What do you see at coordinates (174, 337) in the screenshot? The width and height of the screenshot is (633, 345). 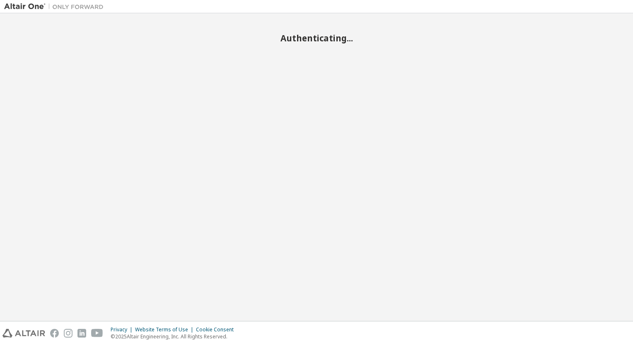 I see `p: © 2025 Altair Engineering, Inc. All Rights Reserved.` at bounding box center [174, 337].